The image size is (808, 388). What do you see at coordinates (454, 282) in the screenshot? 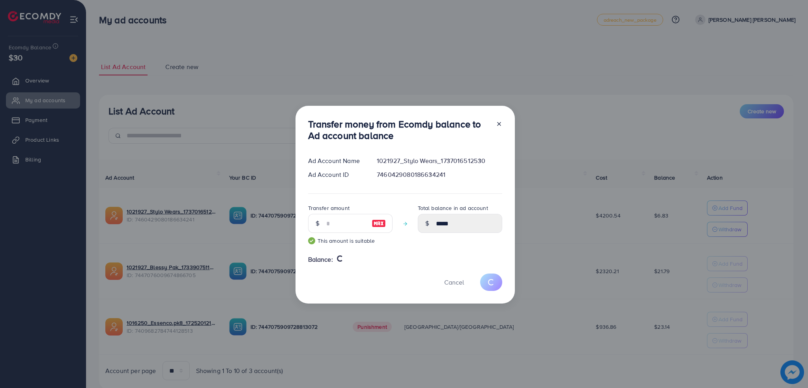
I see `button: Cancel` at bounding box center [454, 282].